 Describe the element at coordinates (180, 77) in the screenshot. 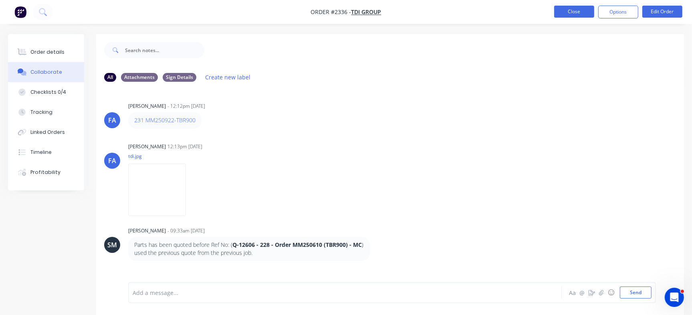

I see `div: Sign Details` at that location.